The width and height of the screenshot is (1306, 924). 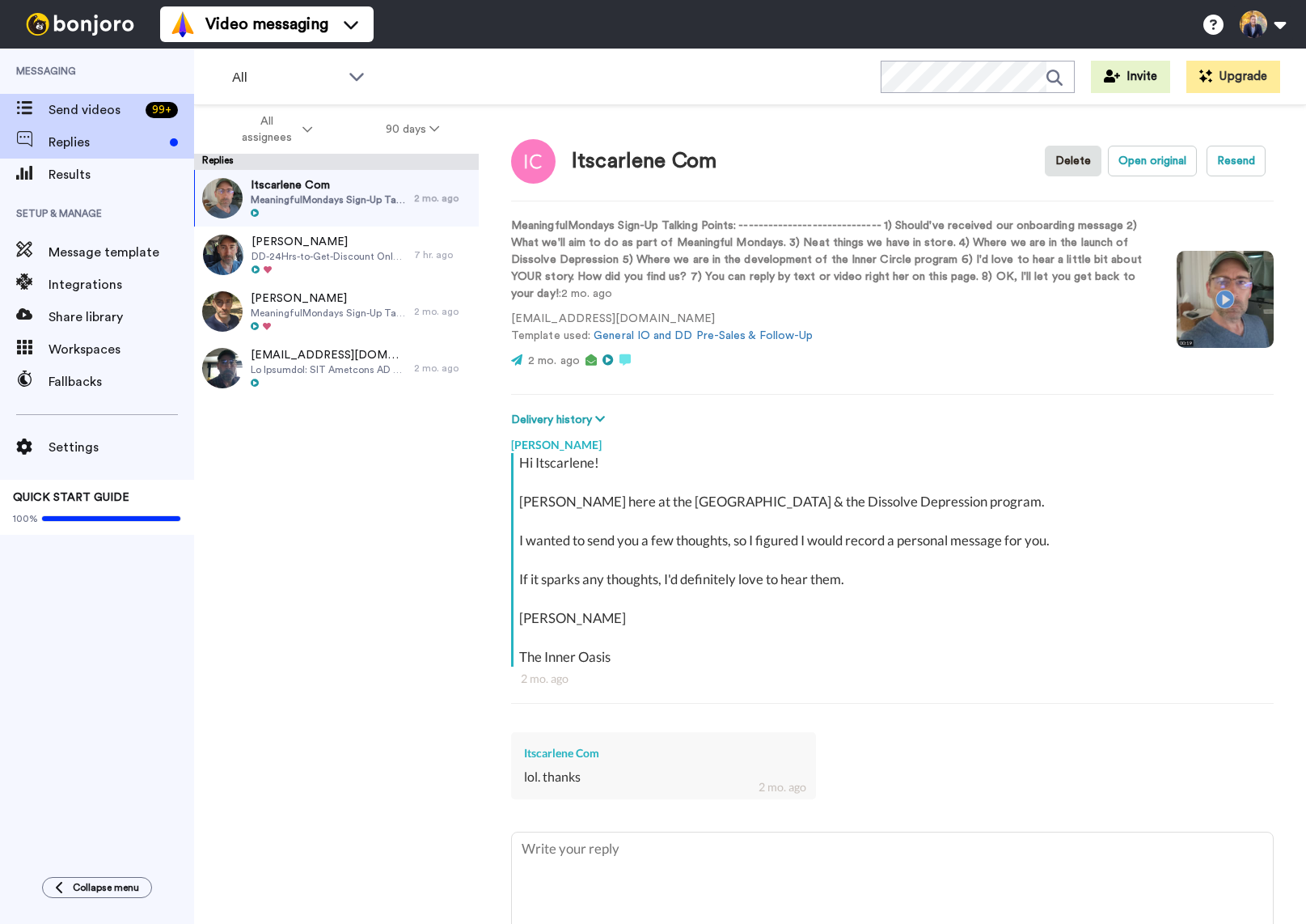 What do you see at coordinates (106, 887) in the screenshot?
I see `span: Collapse menu` at bounding box center [106, 887].